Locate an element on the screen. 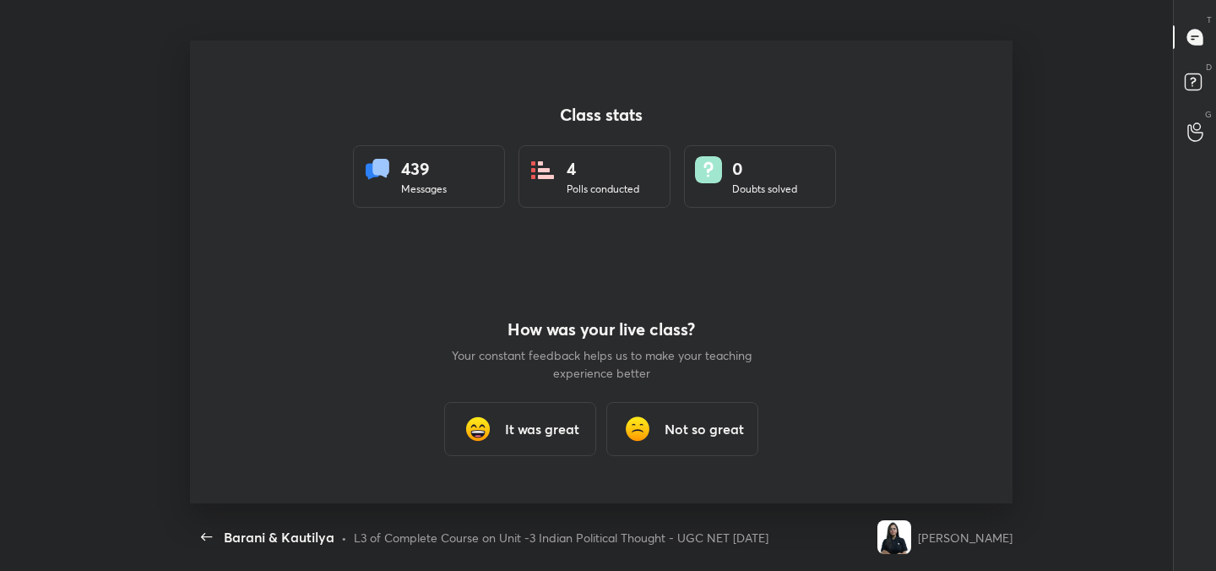 This screenshot has height=571, width=1216. div: Messages is located at coordinates (424, 189).